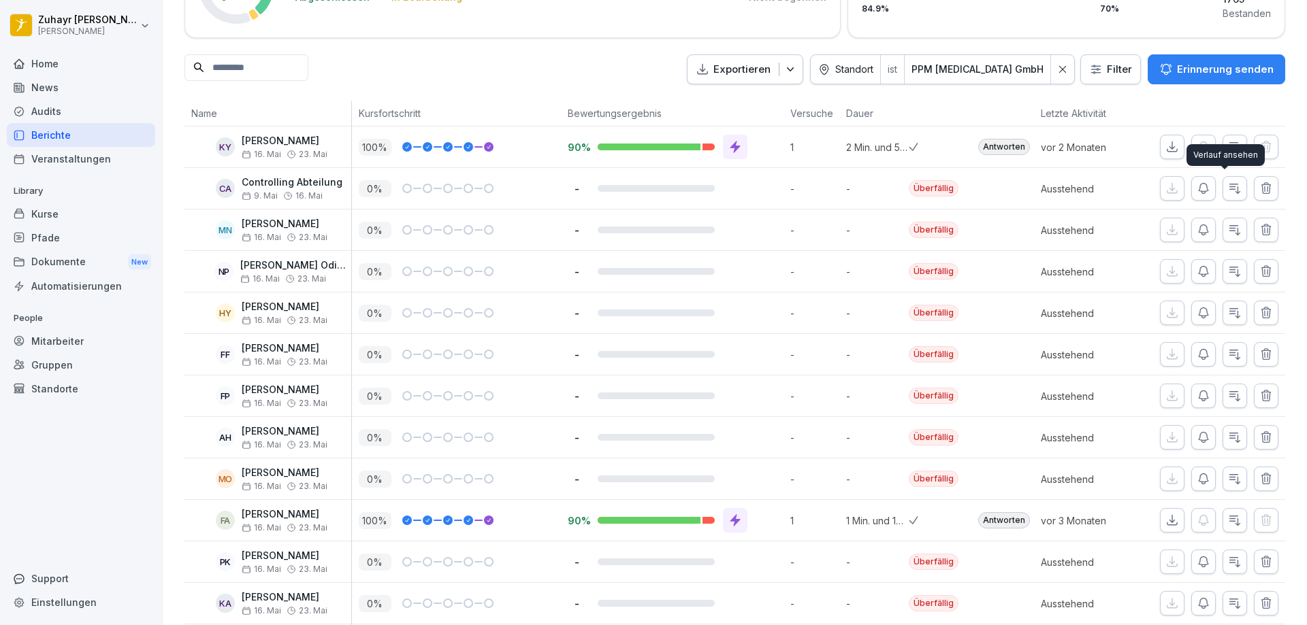 The width and height of the screenshot is (1307, 625). What do you see at coordinates (81, 135) in the screenshot?
I see `a: Berichte` at bounding box center [81, 135].